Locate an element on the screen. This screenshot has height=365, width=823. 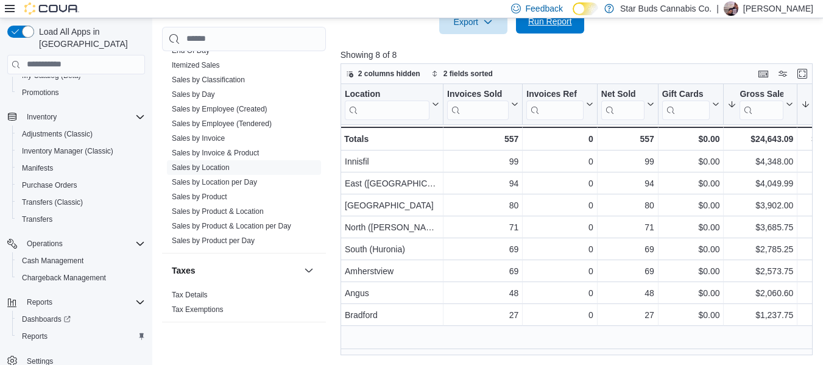
span: Dark Mode is located at coordinates (573, 15).